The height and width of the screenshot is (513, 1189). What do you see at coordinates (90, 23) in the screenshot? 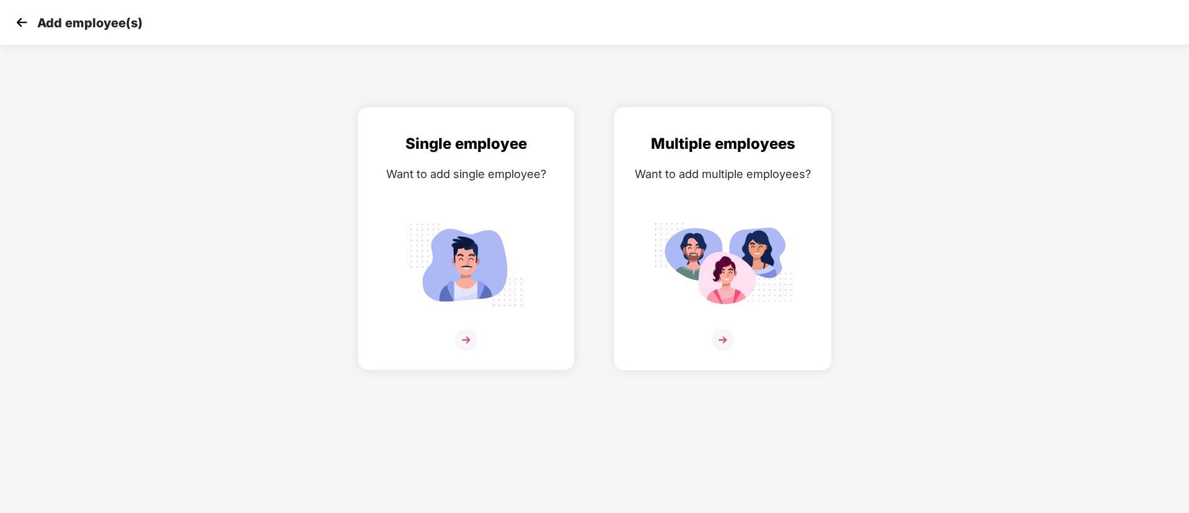
I see `p: Add employee(s)` at bounding box center [90, 23].